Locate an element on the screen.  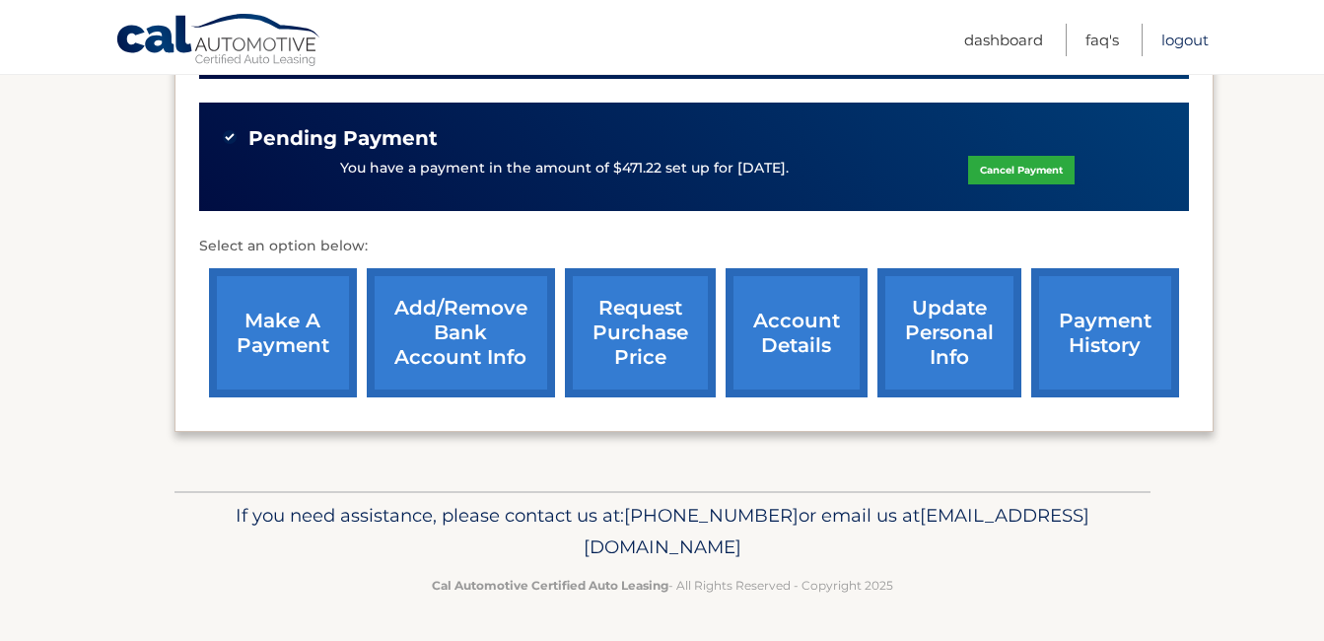
p: - All Rights Reserved - Copyright 2025 is located at coordinates (663, 585).